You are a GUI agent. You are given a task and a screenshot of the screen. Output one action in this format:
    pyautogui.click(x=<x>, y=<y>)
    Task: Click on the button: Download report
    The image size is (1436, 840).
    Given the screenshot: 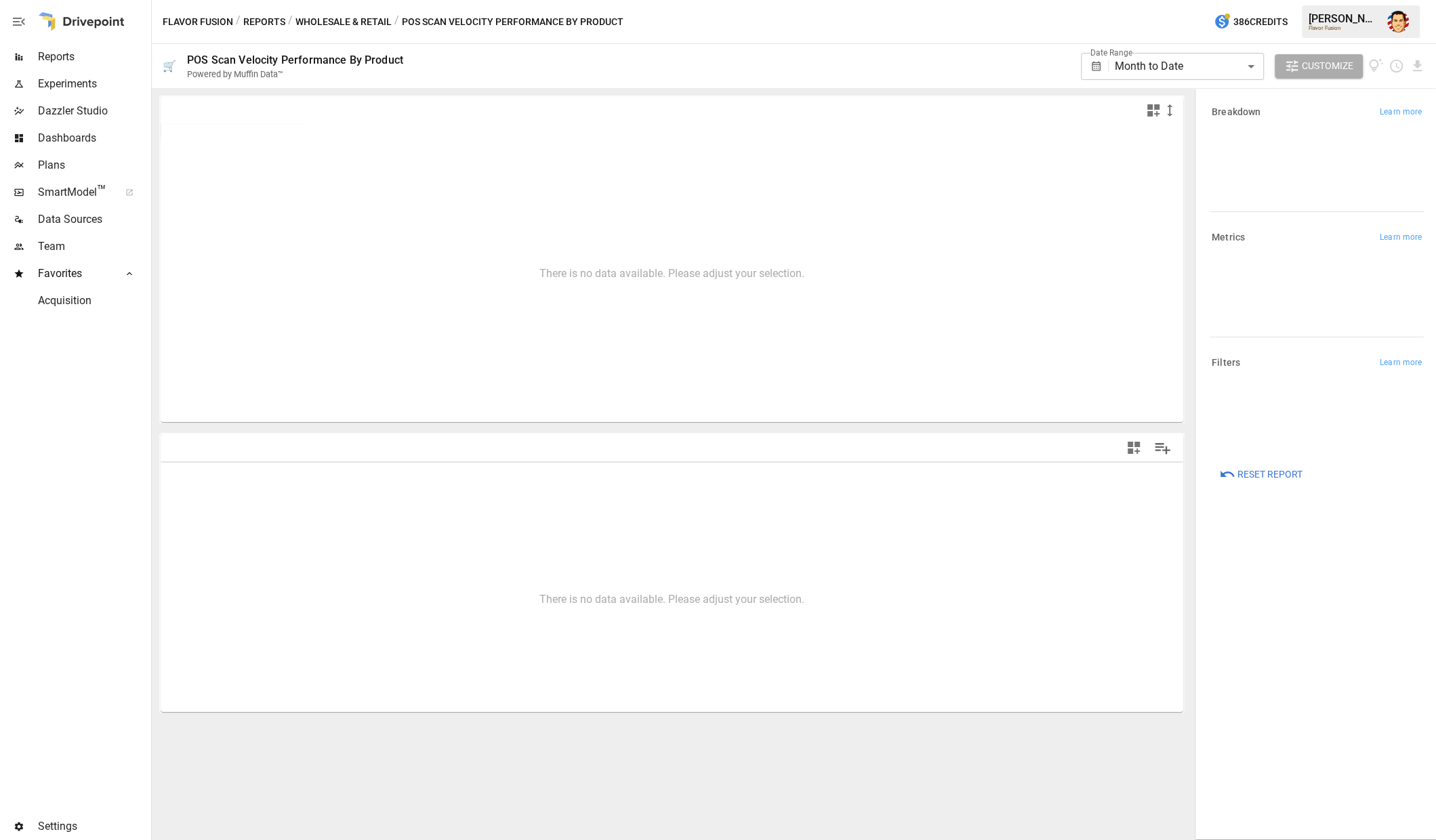 What is the action you would take?
    pyautogui.click(x=1417, y=66)
    